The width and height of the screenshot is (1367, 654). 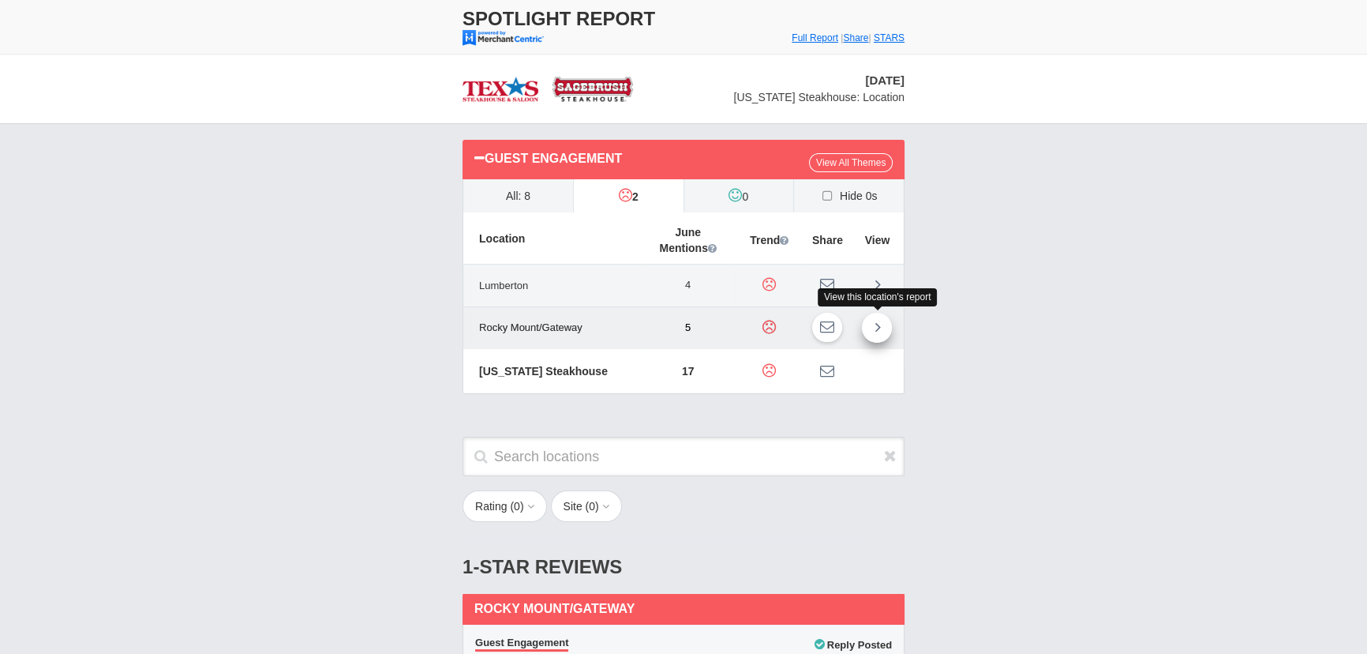 I want to click on td: 5, so click(x=688, y=328).